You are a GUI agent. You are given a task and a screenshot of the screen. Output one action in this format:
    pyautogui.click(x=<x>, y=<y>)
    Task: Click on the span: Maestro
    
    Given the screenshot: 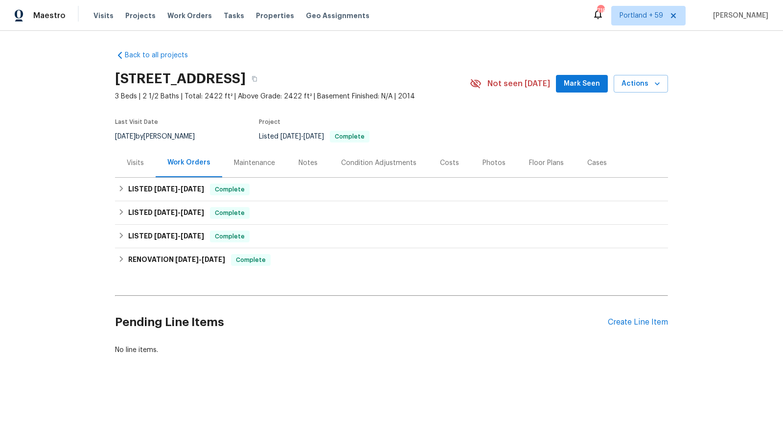 What is the action you would take?
    pyautogui.click(x=49, y=16)
    